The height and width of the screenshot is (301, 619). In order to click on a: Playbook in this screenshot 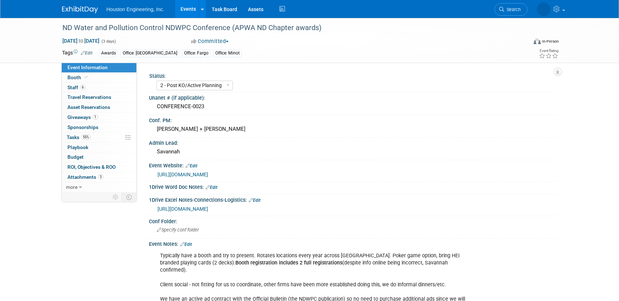, I will do `click(99, 147)`.